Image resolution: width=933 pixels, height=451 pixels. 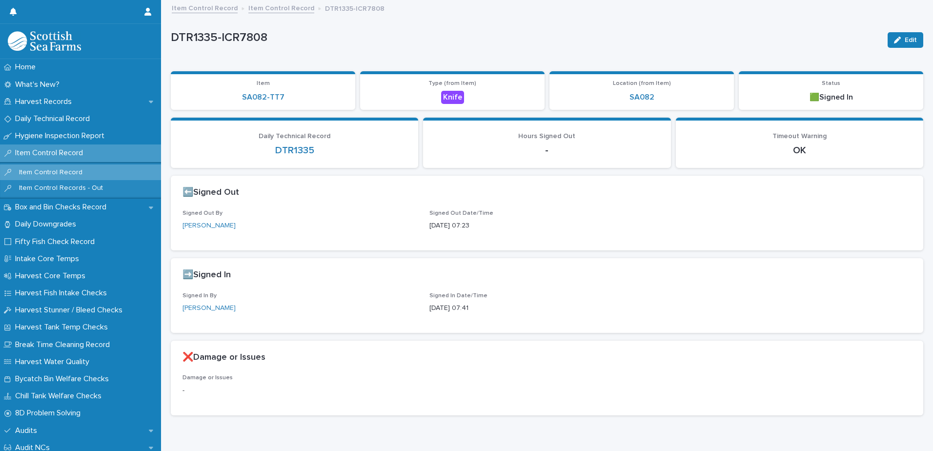 What do you see at coordinates (60, 396) in the screenshot?
I see `p: Chill Tank Welfare Checks` at bounding box center [60, 396].